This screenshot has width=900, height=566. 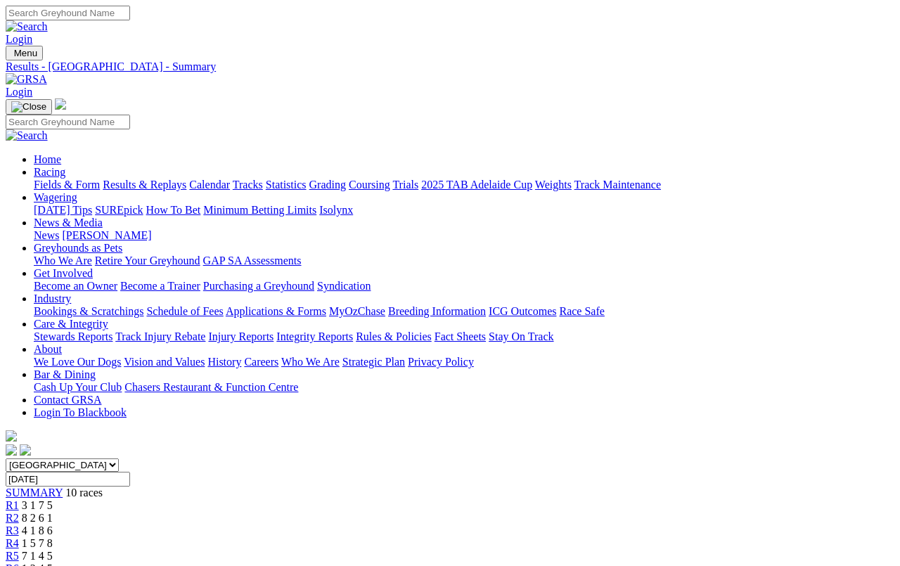 What do you see at coordinates (25, 53) in the screenshot?
I see `span: Menu` at bounding box center [25, 53].